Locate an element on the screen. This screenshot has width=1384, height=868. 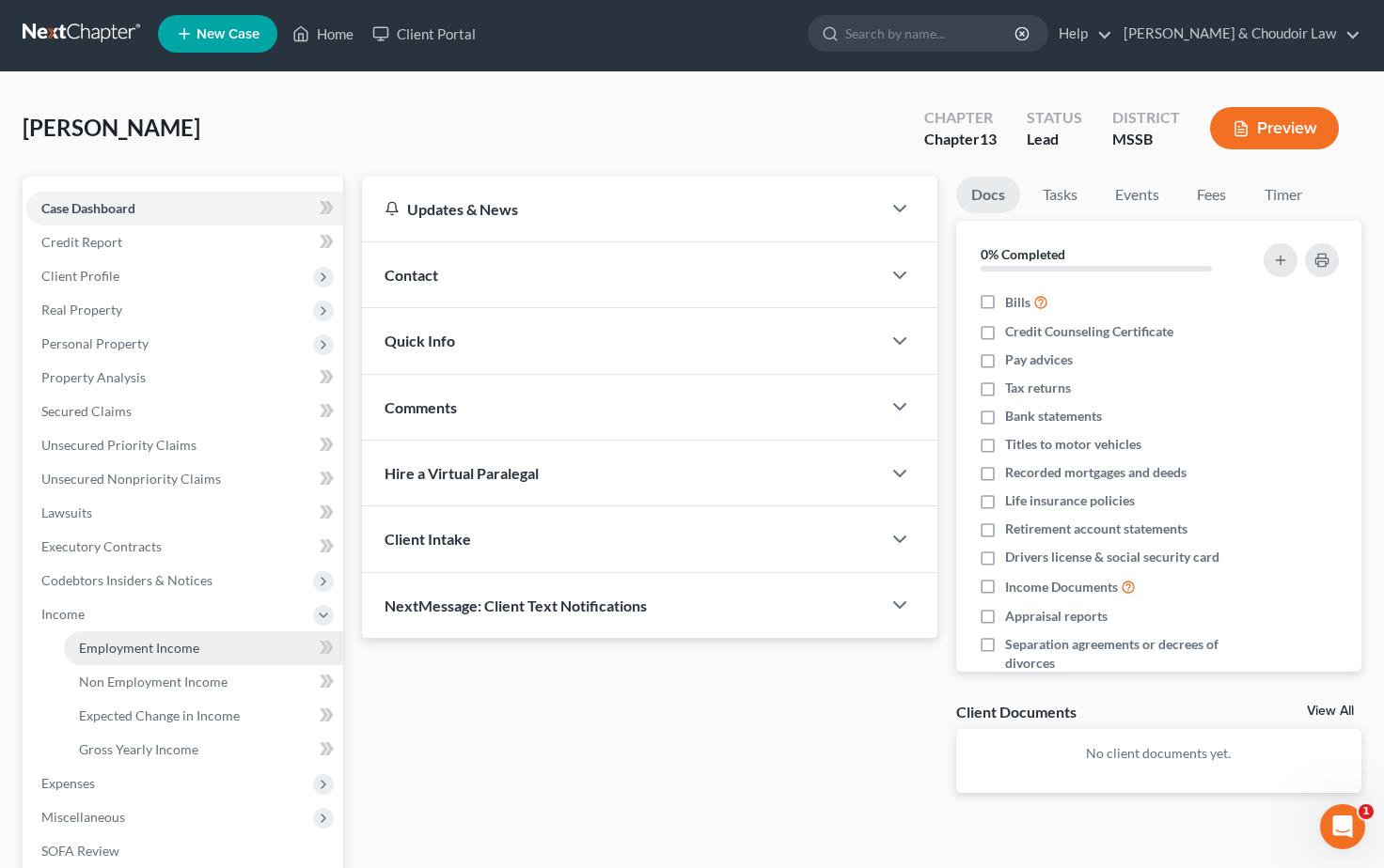
div: Client Documents is located at coordinates (1017, 711).